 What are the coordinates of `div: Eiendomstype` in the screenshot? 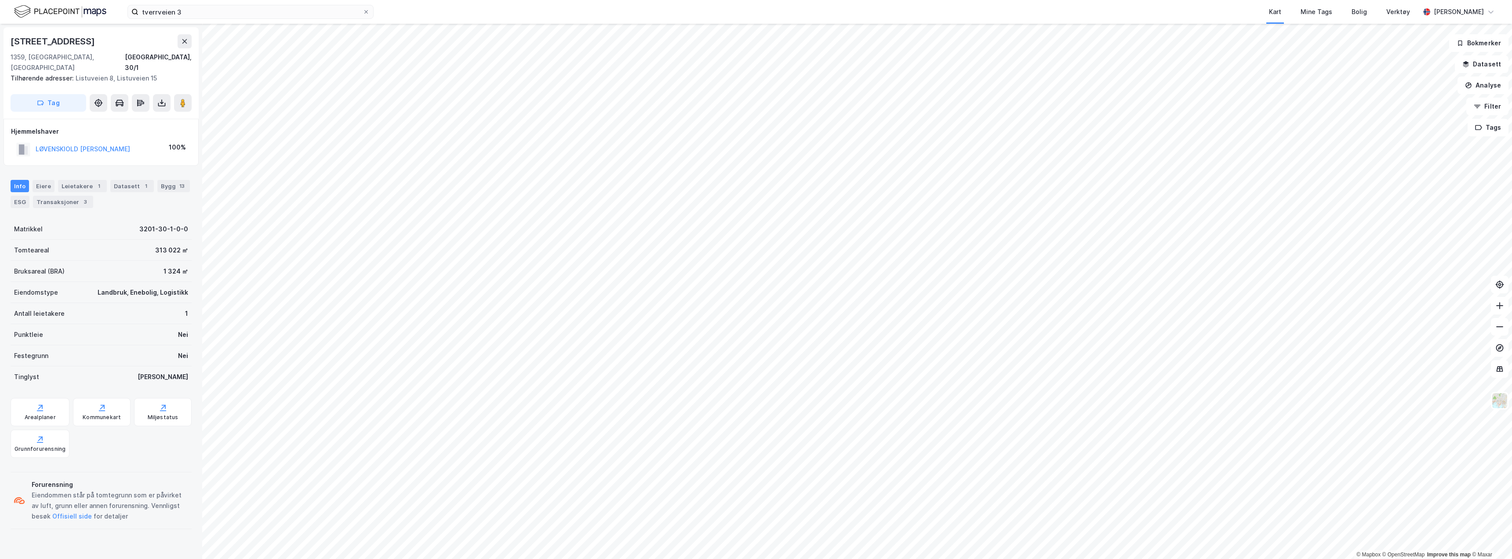 It's located at (36, 292).